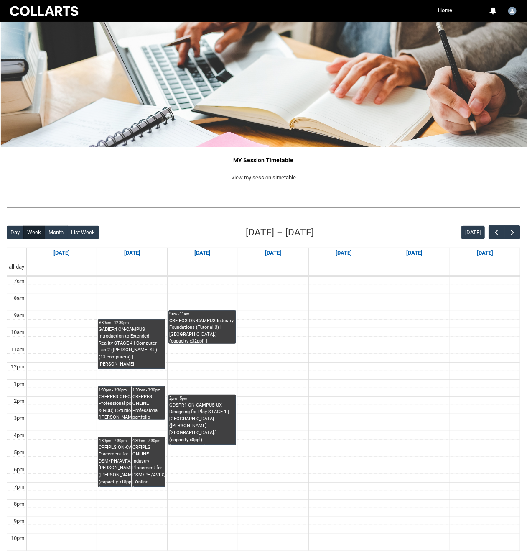  What do you see at coordinates (343, 253) in the screenshot?
I see `a: Go to September 18, 2025` at bounding box center [343, 253].